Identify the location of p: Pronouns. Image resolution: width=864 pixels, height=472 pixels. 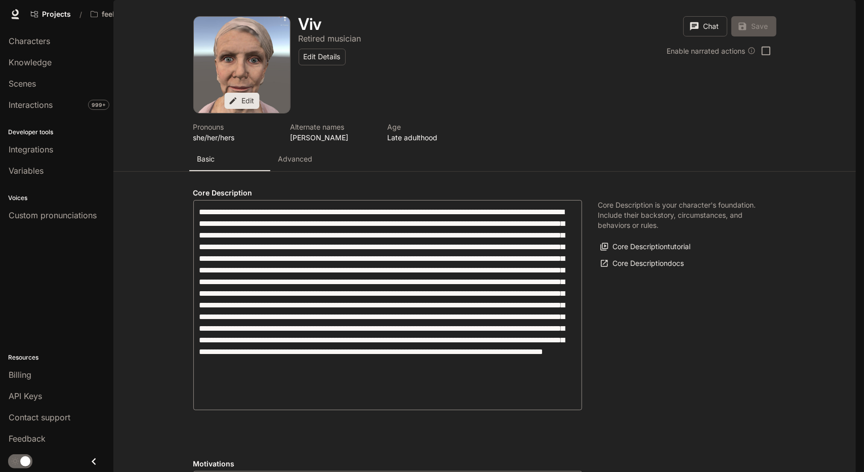
(236, 126).